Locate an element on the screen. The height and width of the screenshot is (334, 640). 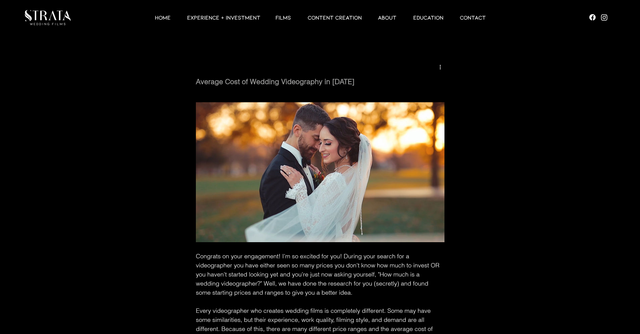
button: More actions is located at coordinates (441, 67).